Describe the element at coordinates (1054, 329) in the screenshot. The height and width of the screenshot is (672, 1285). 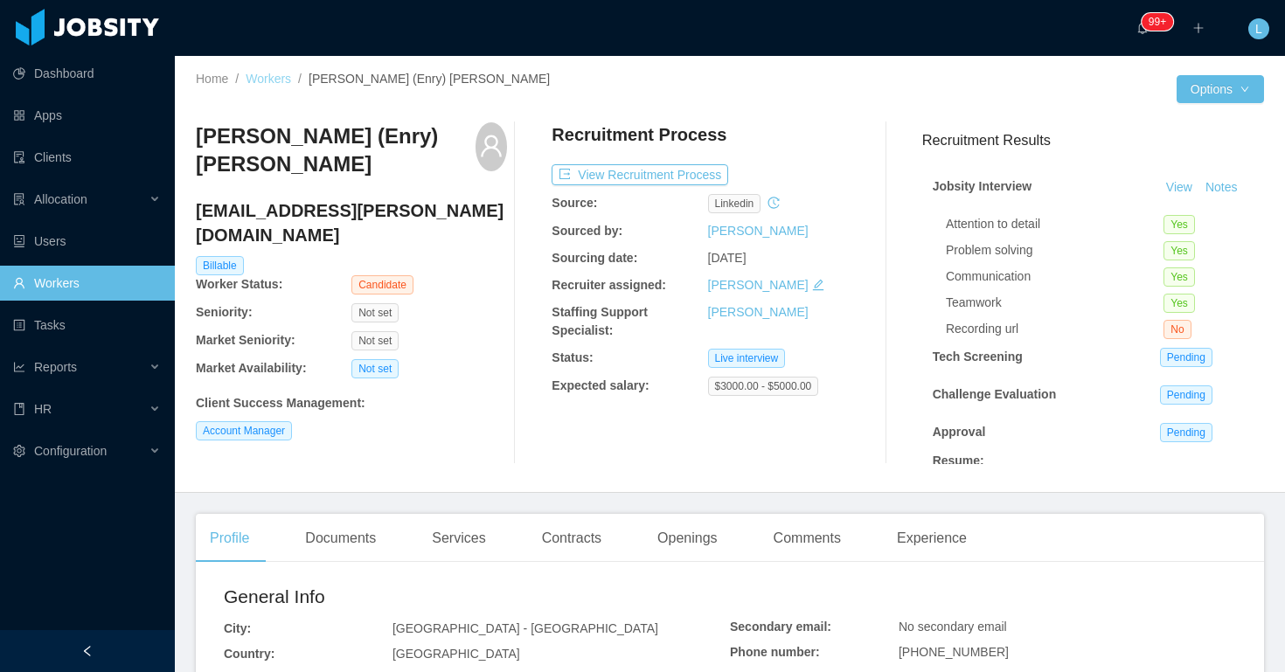
I see `div: Recording url` at that location.